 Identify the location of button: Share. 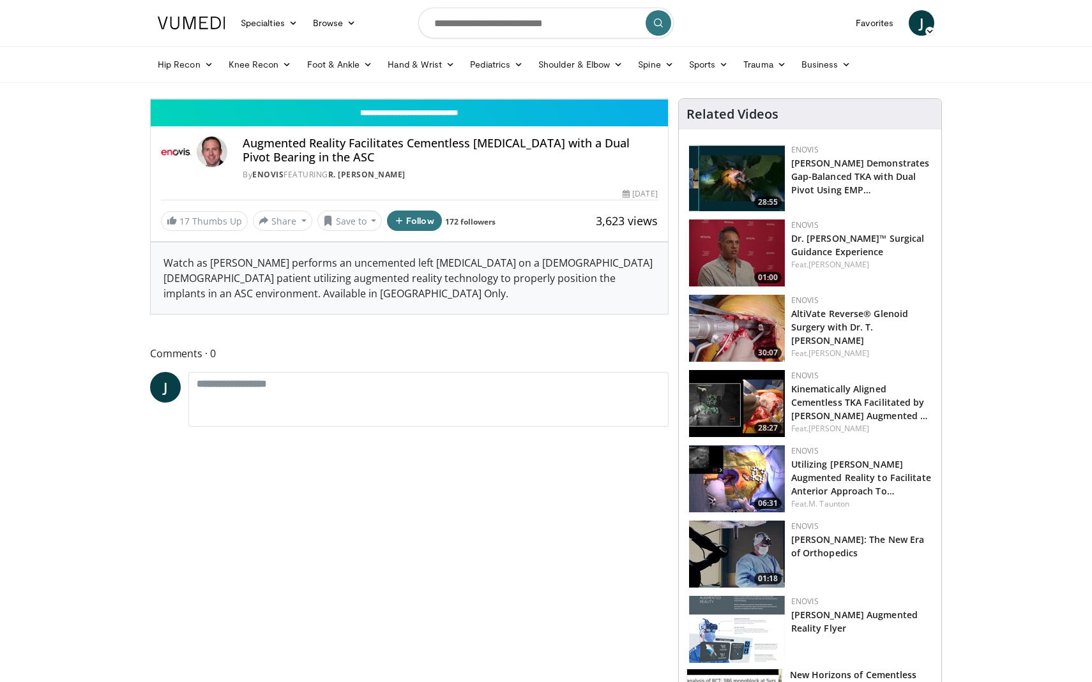
(282, 221).